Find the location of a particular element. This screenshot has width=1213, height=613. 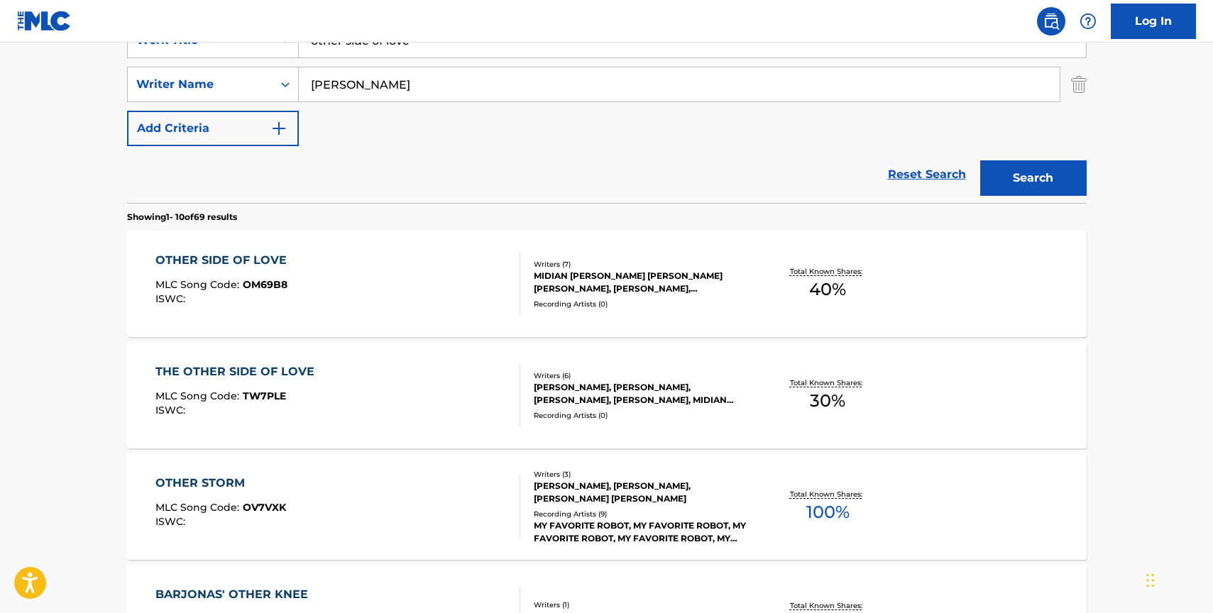

span: OM69B8 is located at coordinates (265, 285).